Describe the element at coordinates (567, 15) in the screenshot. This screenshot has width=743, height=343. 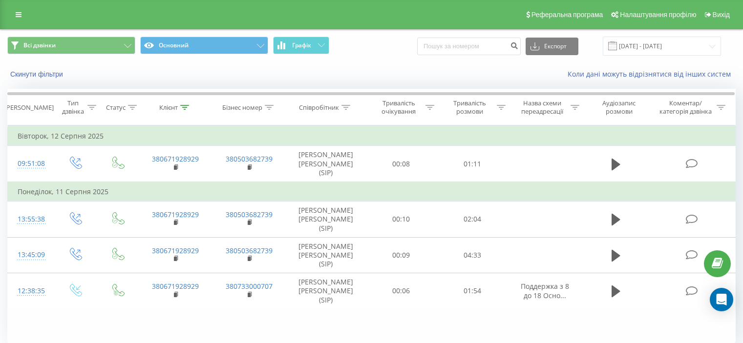
I see `span: Реферальна програма` at that location.